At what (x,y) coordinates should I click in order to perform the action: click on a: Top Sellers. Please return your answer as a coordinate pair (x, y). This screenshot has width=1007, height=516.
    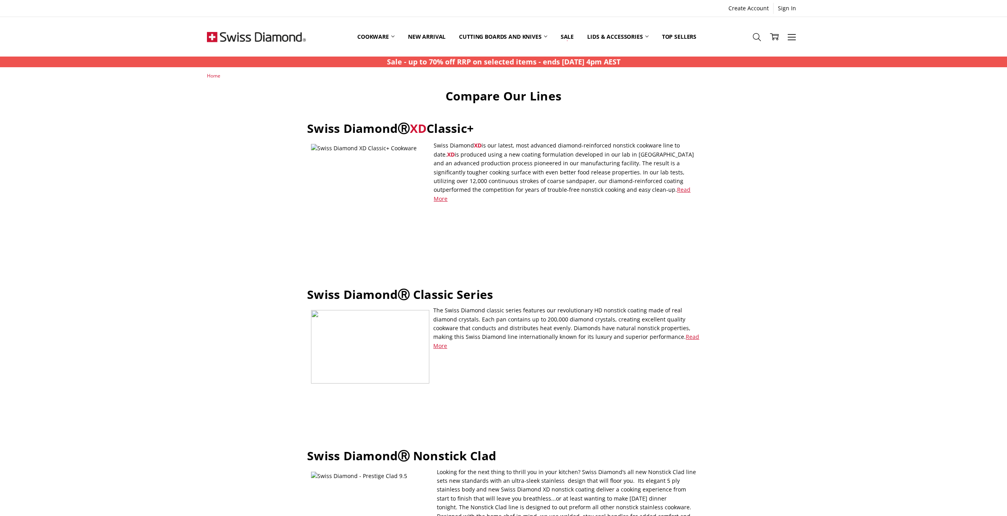
    Looking at the image, I should click on (679, 36).